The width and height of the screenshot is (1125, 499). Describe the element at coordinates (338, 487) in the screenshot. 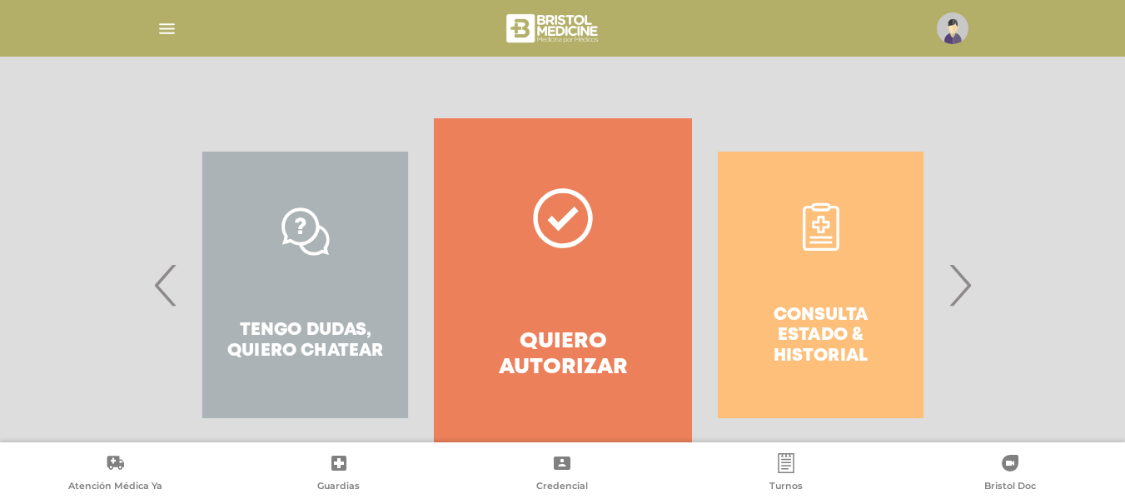

I see `span: Guardias` at that location.